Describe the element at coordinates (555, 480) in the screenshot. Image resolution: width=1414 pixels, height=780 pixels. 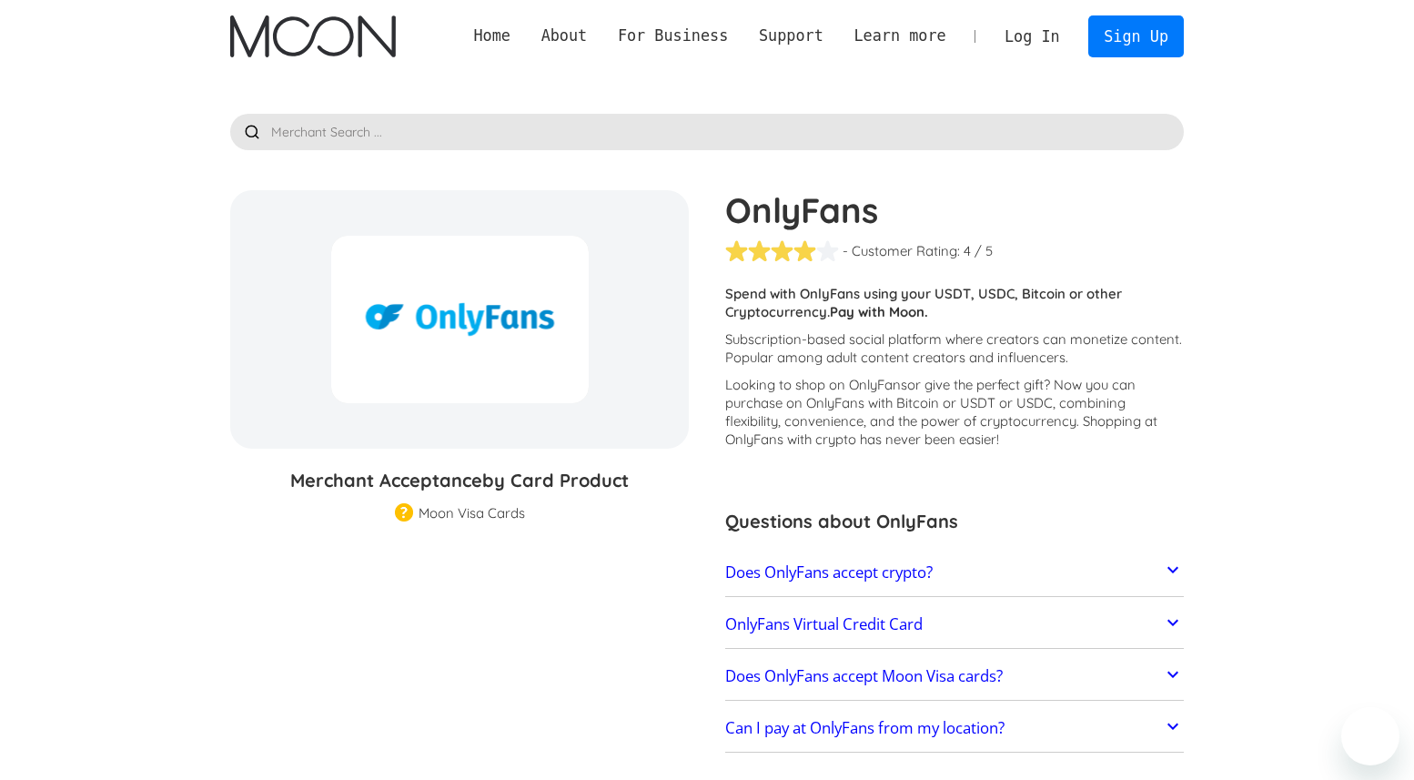
I see `span: by Card Product` at that location.